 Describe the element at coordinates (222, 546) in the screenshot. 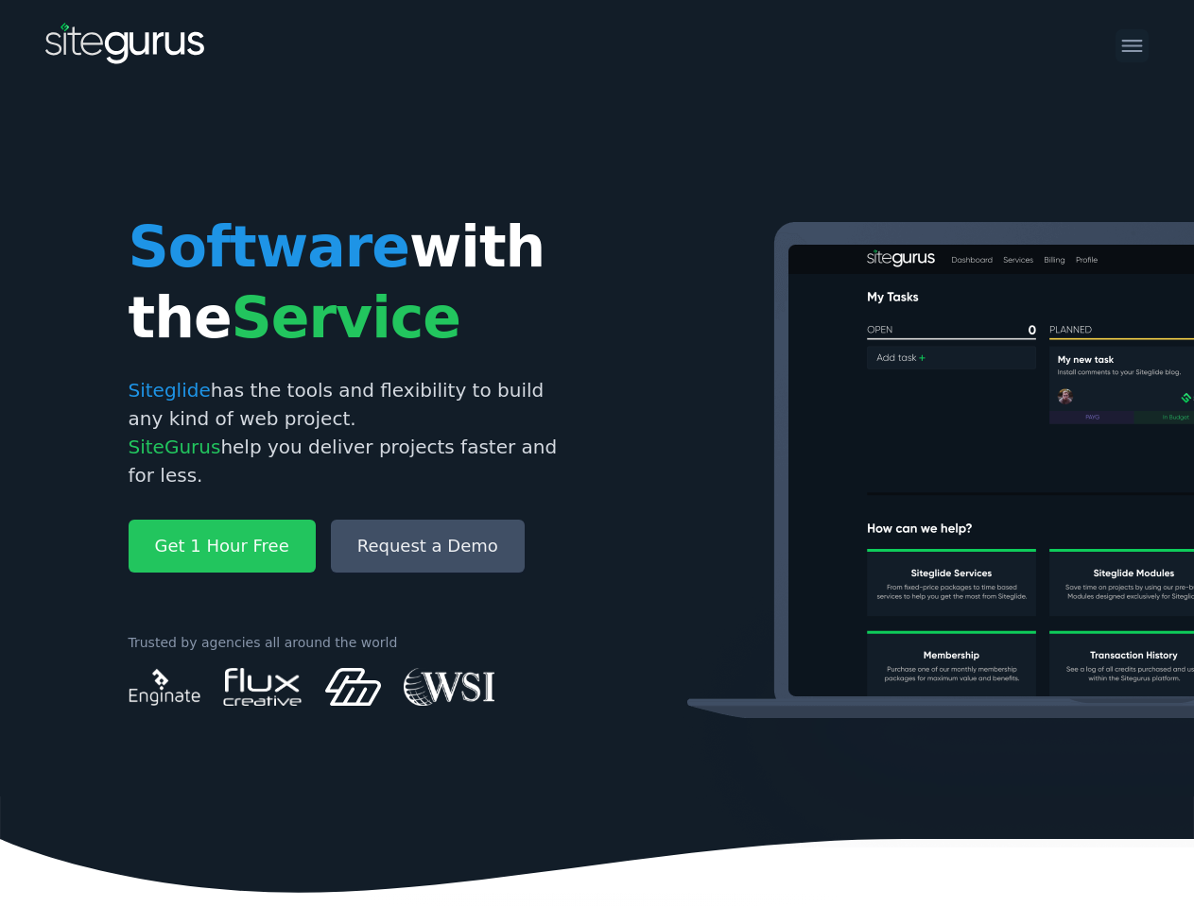

I see `a: Get 1 Hour Free` at that location.